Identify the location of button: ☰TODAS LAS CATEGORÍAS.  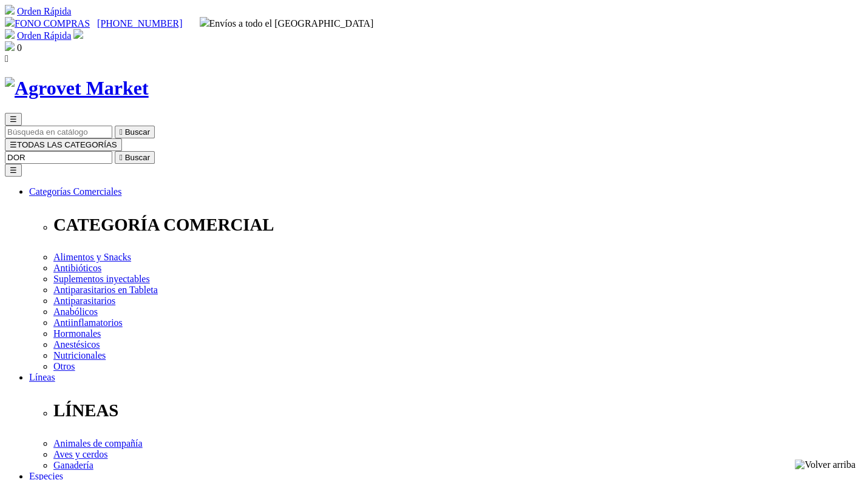
(63, 145).